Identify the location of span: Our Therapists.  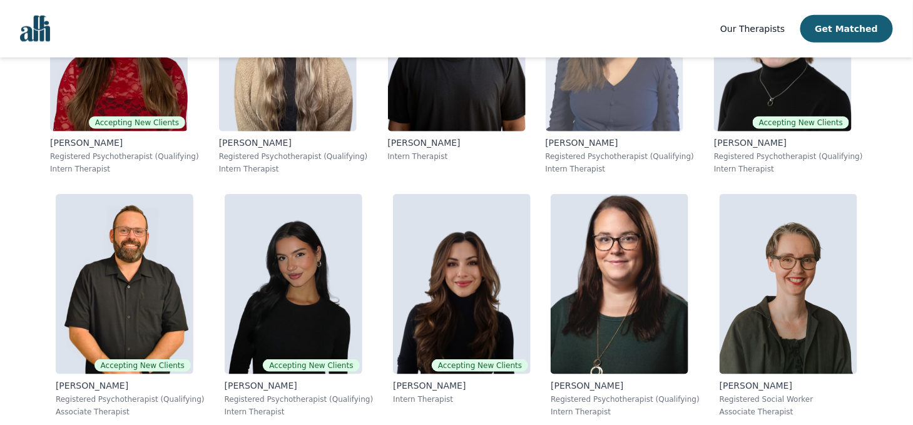
(752, 29).